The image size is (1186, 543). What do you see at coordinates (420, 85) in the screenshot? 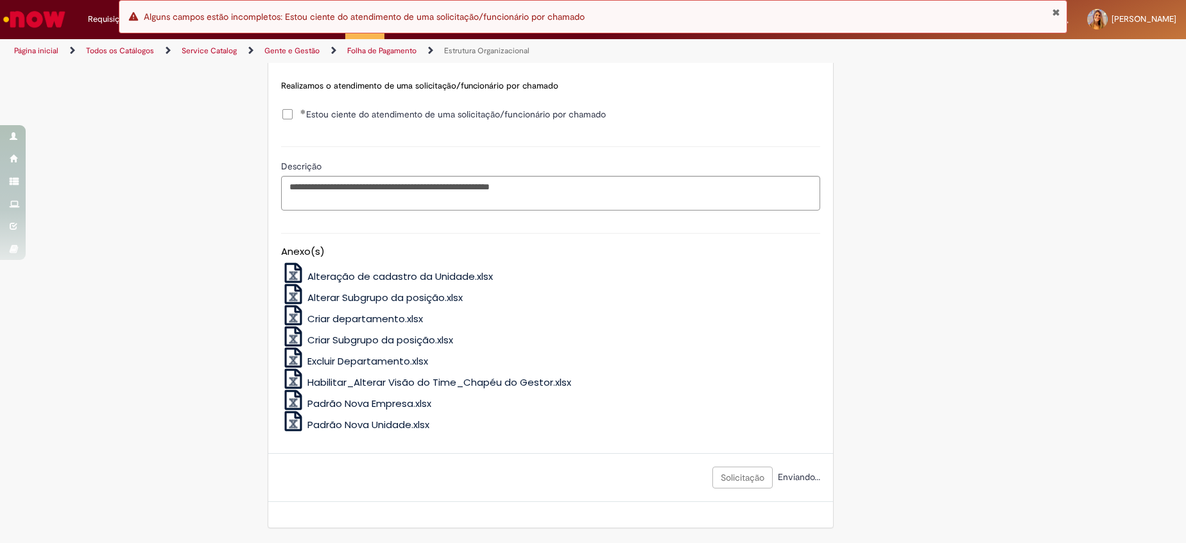
I see `span: Realizamos o atendimento de uma solicitação/funcionário por chamado` at bounding box center [420, 85].